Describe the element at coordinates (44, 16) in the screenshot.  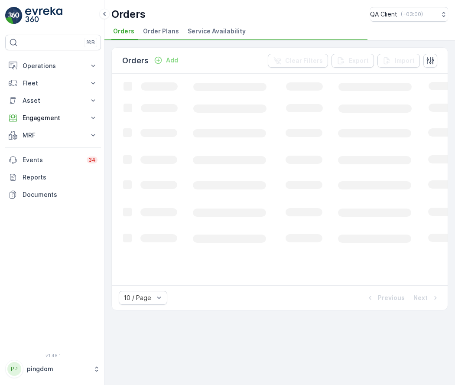
I see `img: logo_light-DOdMpM7g.png` at that location.